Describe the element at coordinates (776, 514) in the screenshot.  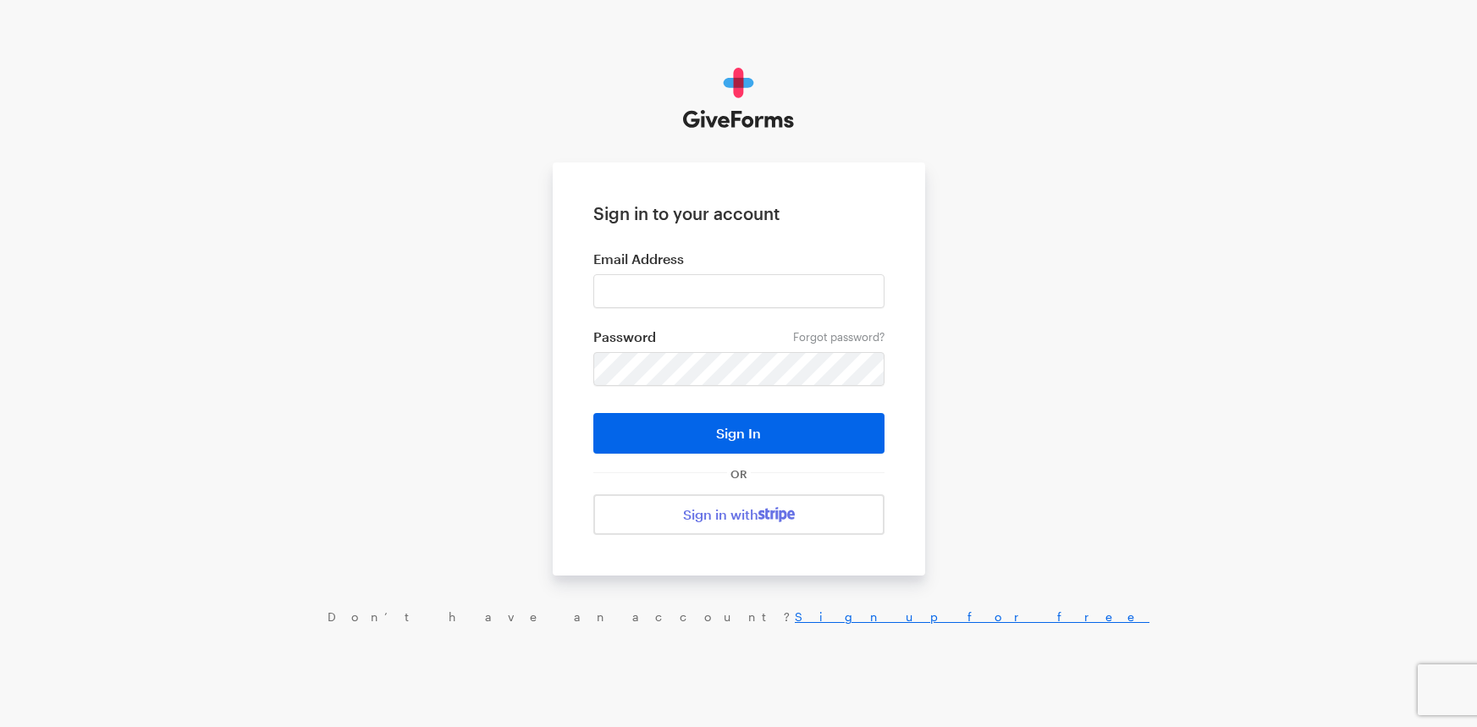
I see `img: stripe-07469f1003232ad58a8838275b02f7af1ac9ba95304e10fa954b414cd571f63b.svg` at that location.